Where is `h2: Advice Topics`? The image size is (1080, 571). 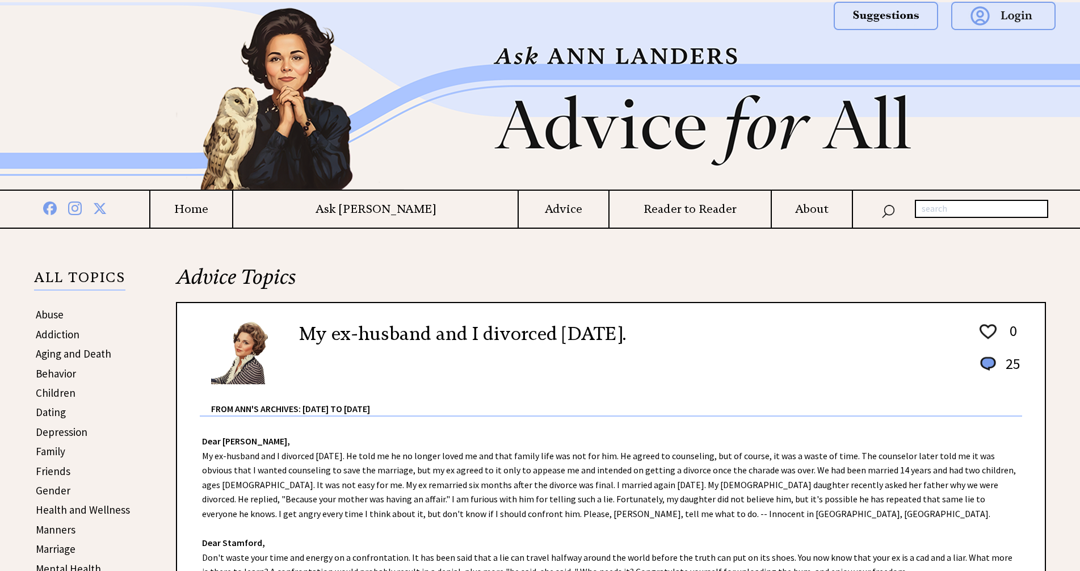
h2: Advice Topics is located at coordinates (611, 283).